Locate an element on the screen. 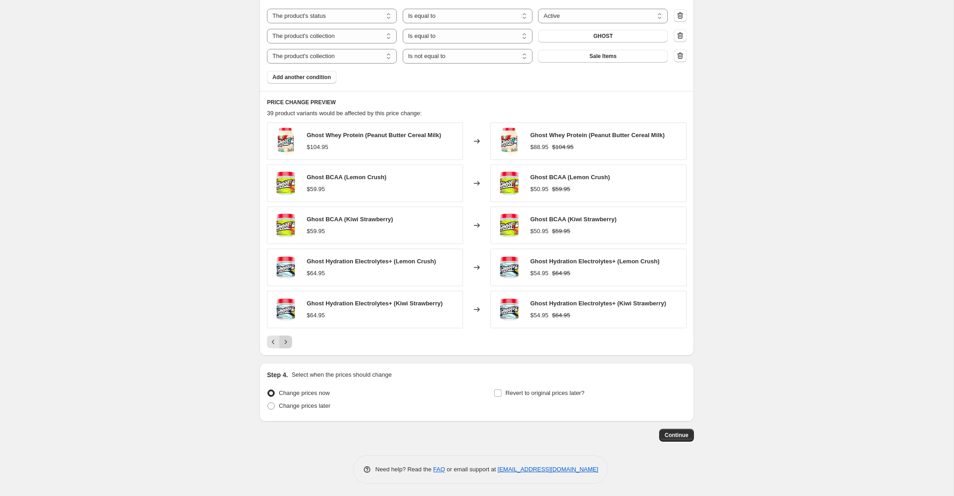 This screenshot has height=496, width=954. span: Revert to original prices later? is located at coordinates (545, 393).